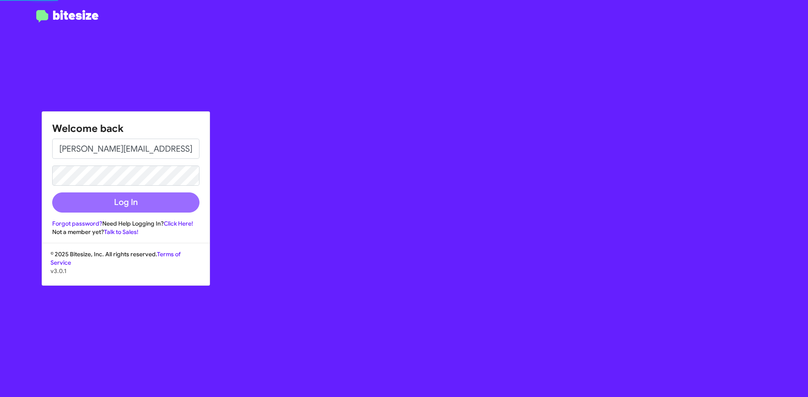 Image resolution: width=808 pixels, height=397 pixels. Describe the element at coordinates (126, 149) in the screenshot. I see `input: Email address` at that location.